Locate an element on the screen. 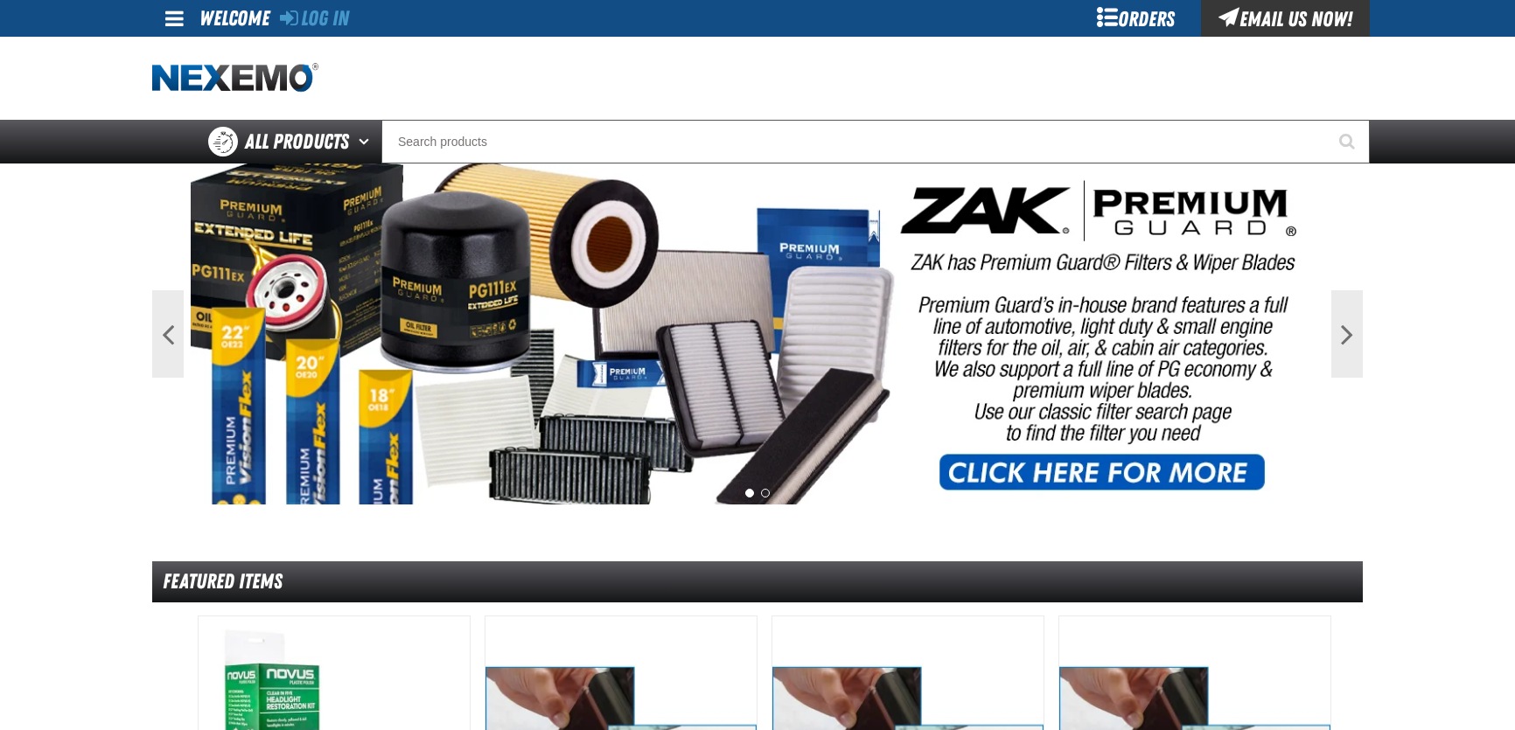 Image resolution: width=1515 pixels, height=730 pixels. a: Log In is located at coordinates (314, 18).